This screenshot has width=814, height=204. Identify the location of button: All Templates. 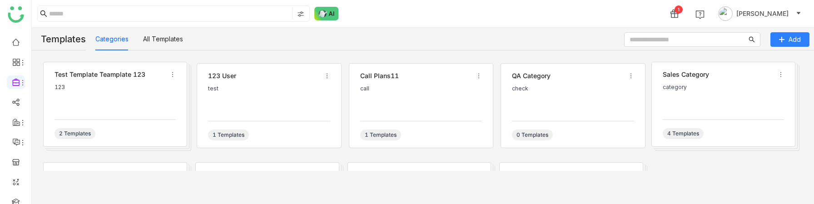
(163, 39).